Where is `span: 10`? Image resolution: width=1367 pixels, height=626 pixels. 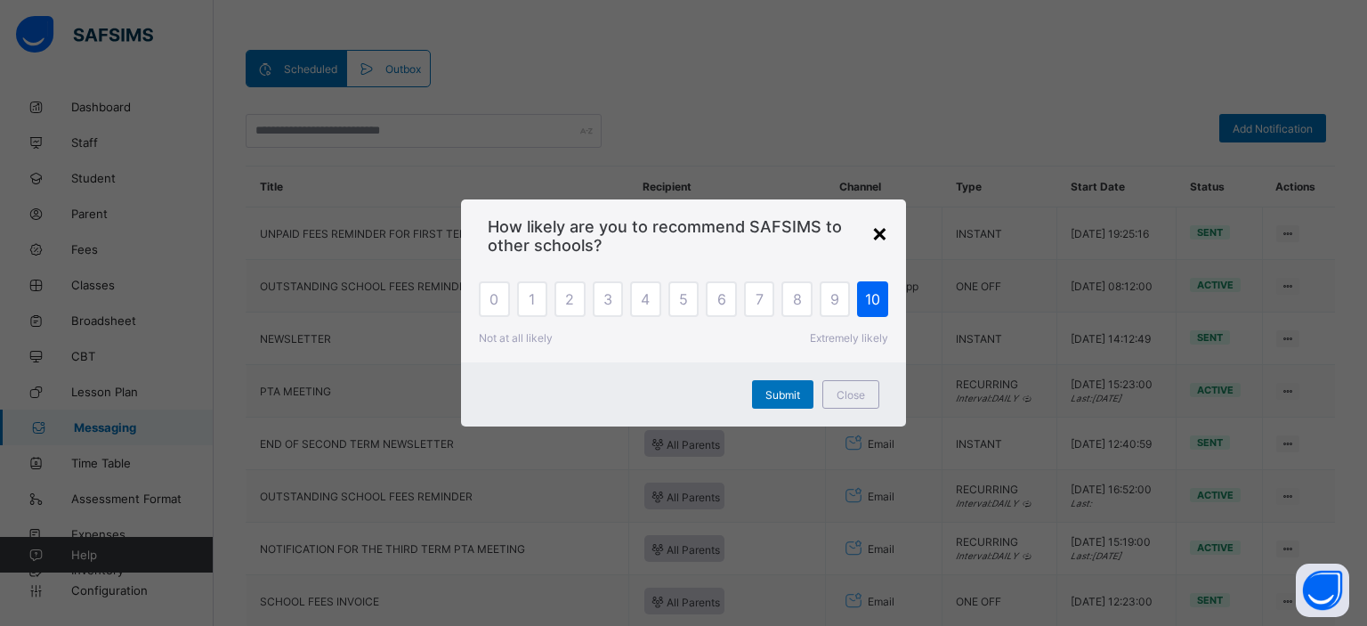 span: 10 is located at coordinates (872, 299).